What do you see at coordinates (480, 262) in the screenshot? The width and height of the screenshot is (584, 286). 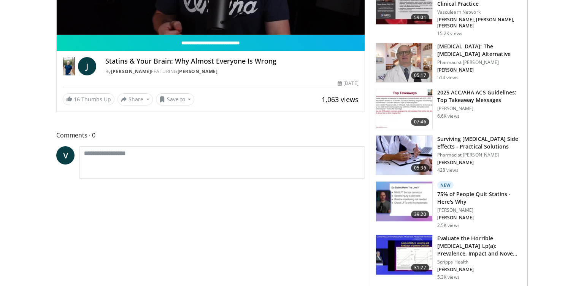 I see `p: Scripps Health` at bounding box center [480, 262].